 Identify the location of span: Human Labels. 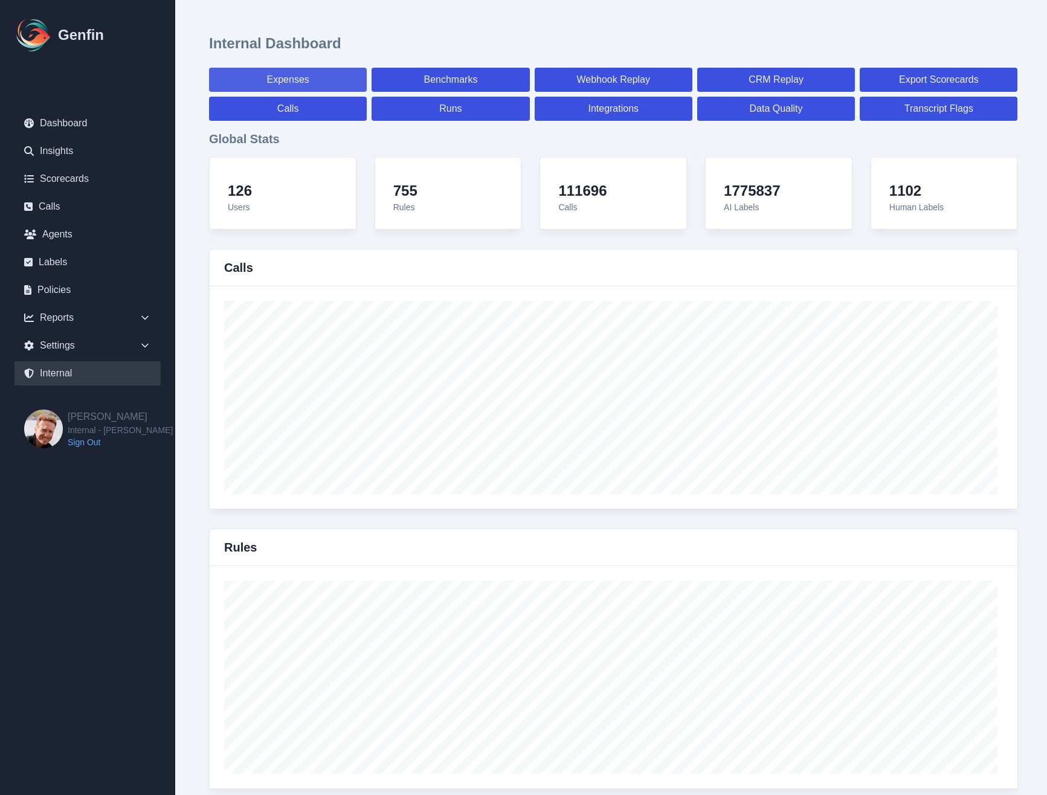
(917, 207).